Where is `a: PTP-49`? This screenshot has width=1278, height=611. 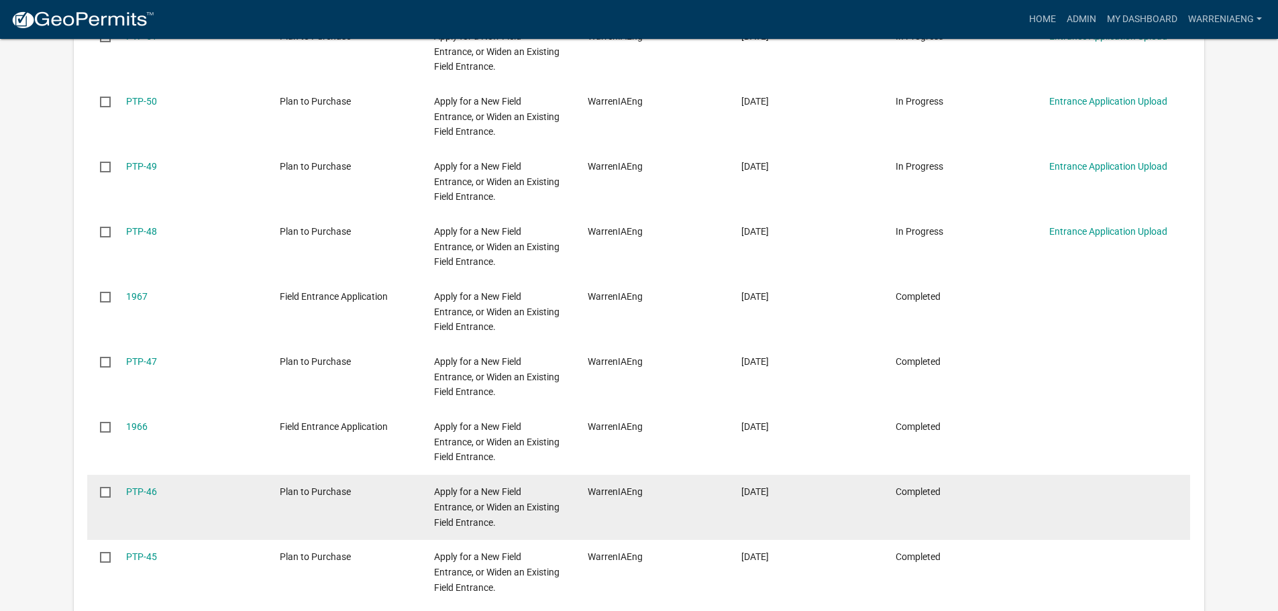
a: PTP-49 is located at coordinates (142, 166).